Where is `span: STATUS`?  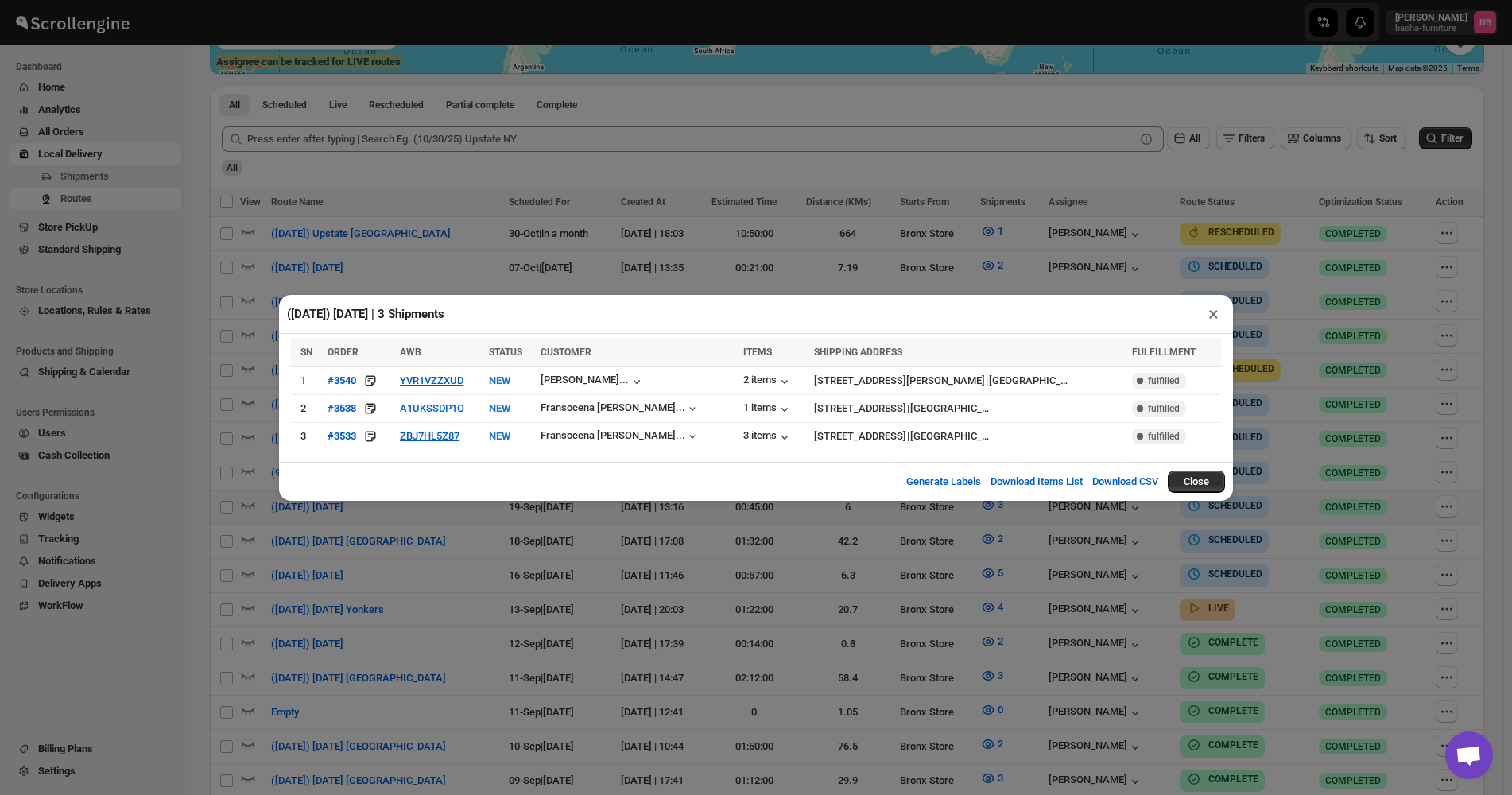
span: STATUS is located at coordinates (506, 352).